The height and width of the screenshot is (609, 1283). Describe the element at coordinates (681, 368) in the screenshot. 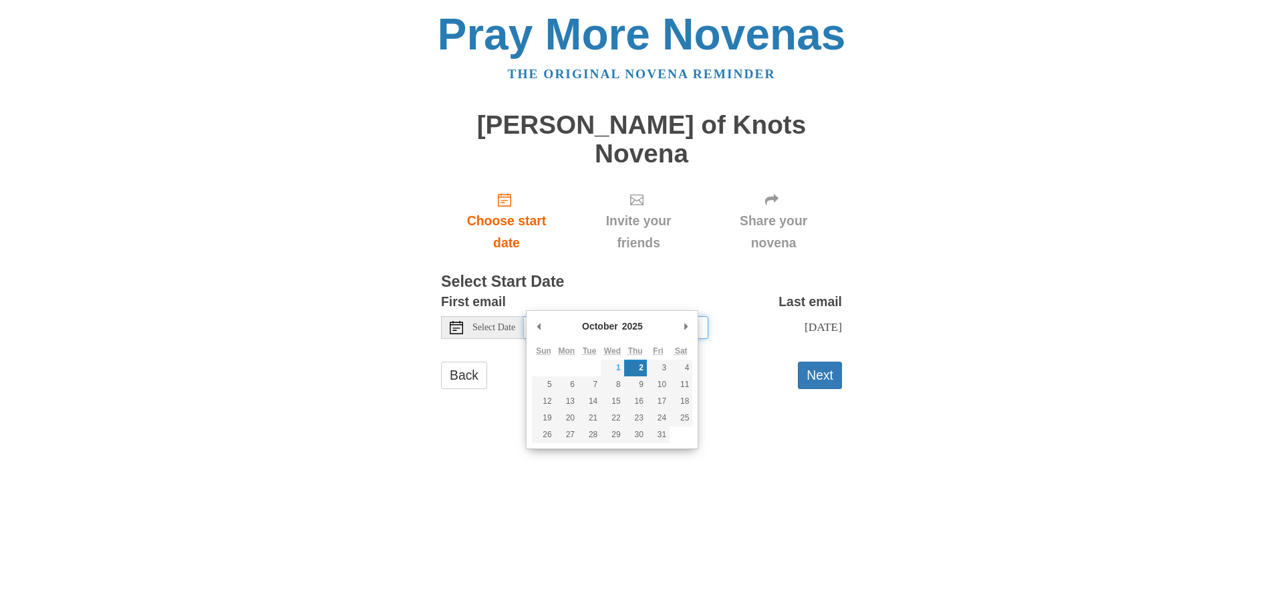

I see `button: 4` at that location.